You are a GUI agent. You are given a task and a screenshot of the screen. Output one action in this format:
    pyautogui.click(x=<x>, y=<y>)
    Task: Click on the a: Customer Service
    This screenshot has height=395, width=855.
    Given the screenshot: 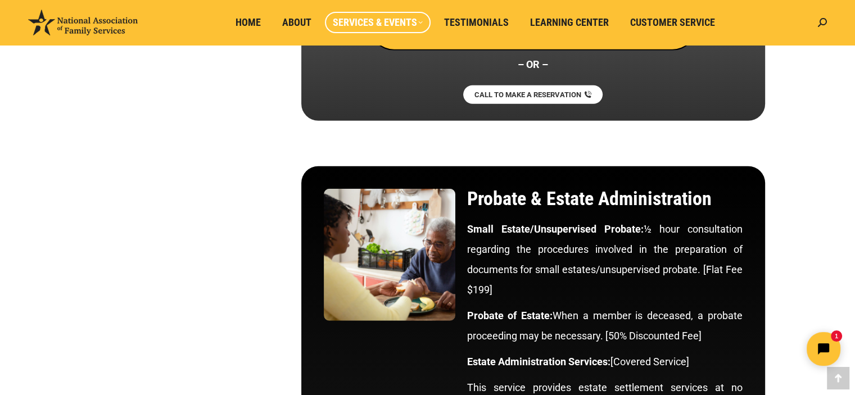 What is the action you would take?
    pyautogui.click(x=672, y=22)
    